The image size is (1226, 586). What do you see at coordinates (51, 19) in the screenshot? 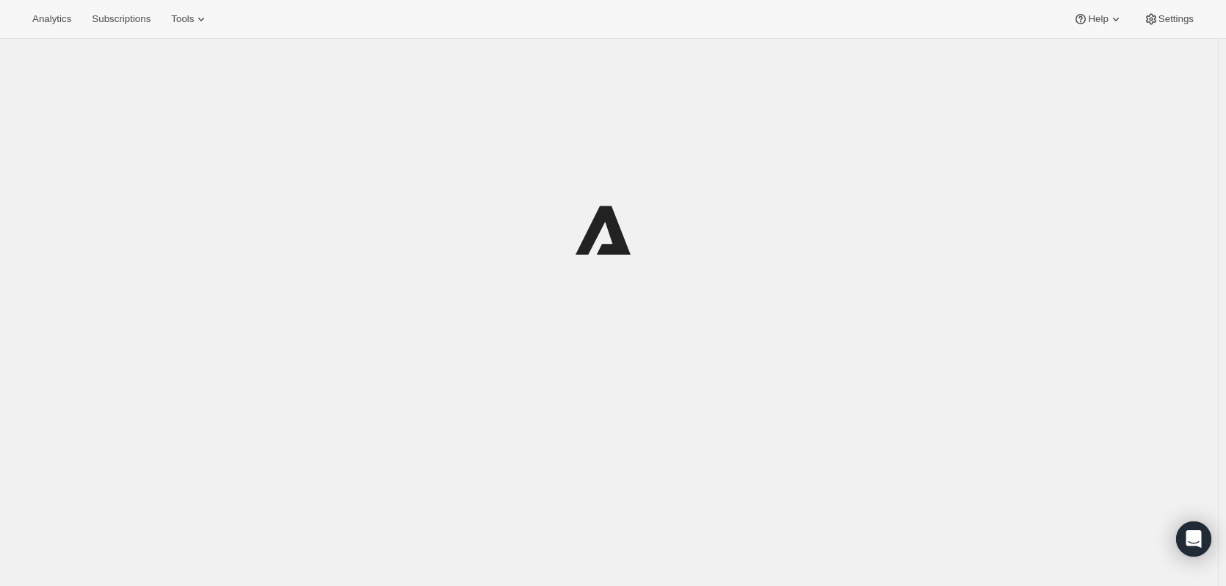
I see `button: Analytics` at bounding box center [51, 19].